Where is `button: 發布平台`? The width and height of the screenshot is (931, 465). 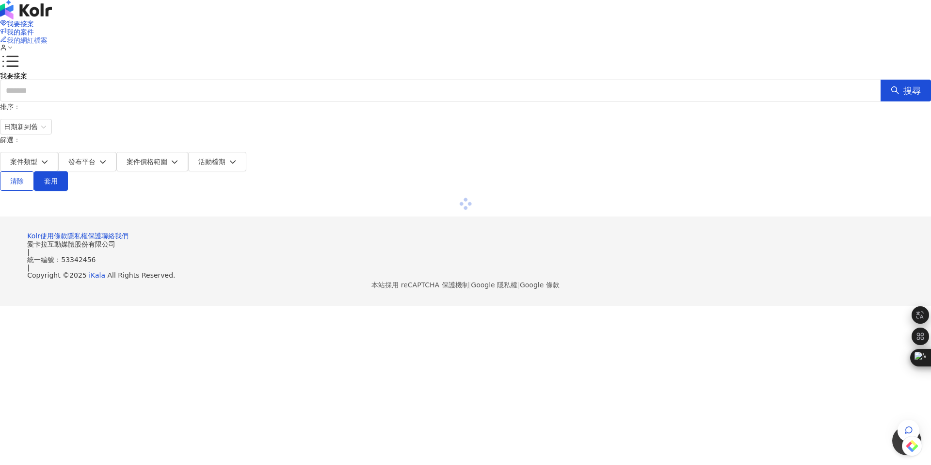
button: 發布平台 is located at coordinates (87, 161).